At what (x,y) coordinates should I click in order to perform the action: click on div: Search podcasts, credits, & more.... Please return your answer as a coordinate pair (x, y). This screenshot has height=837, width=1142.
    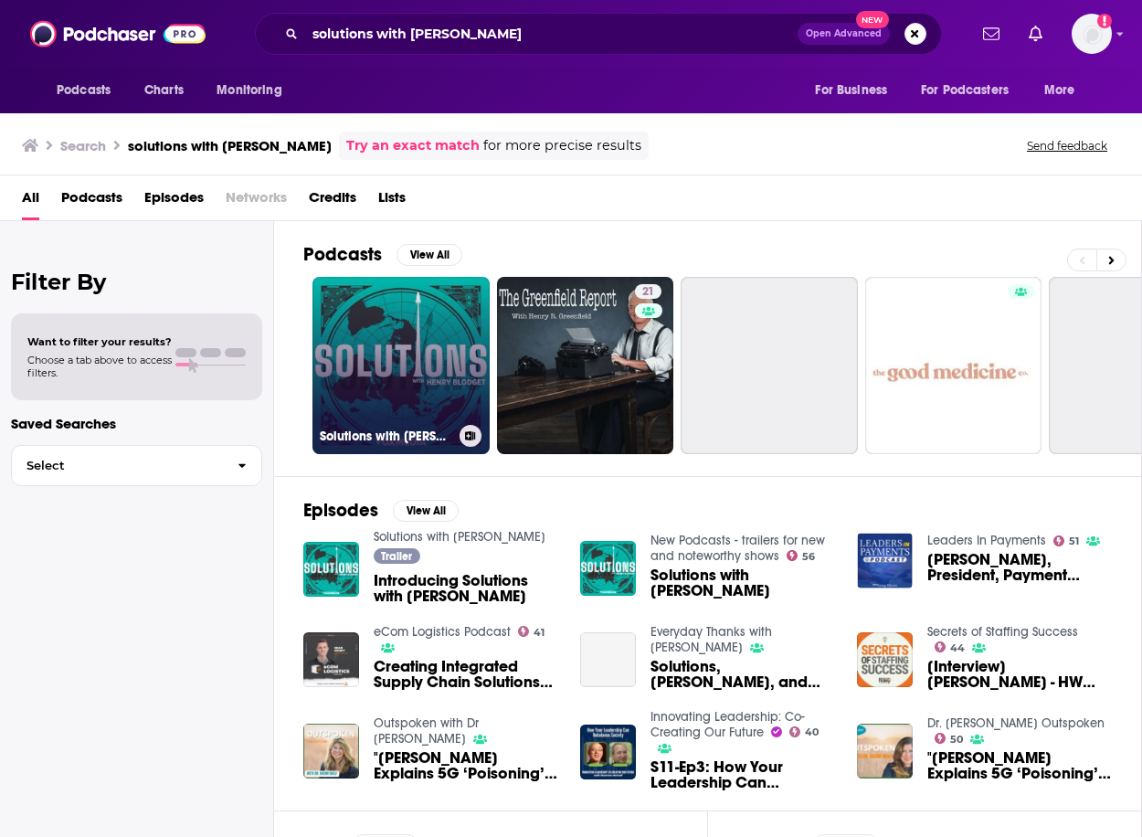
    Looking at the image, I should click on (598, 34).